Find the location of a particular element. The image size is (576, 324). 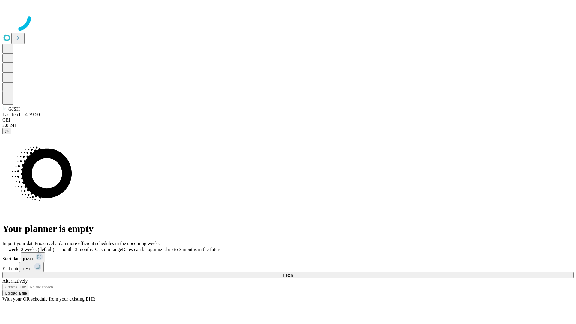

div: 2.0.241 is located at coordinates (288, 125).